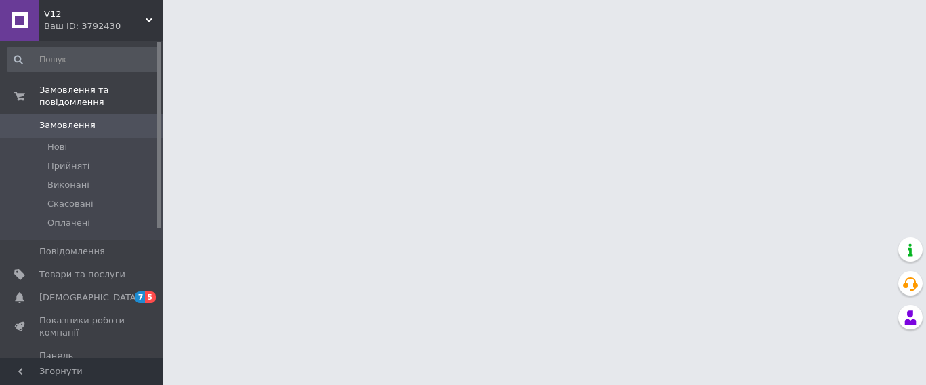  Describe the element at coordinates (140, 297) in the screenshot. I see `span: 7` at that location.